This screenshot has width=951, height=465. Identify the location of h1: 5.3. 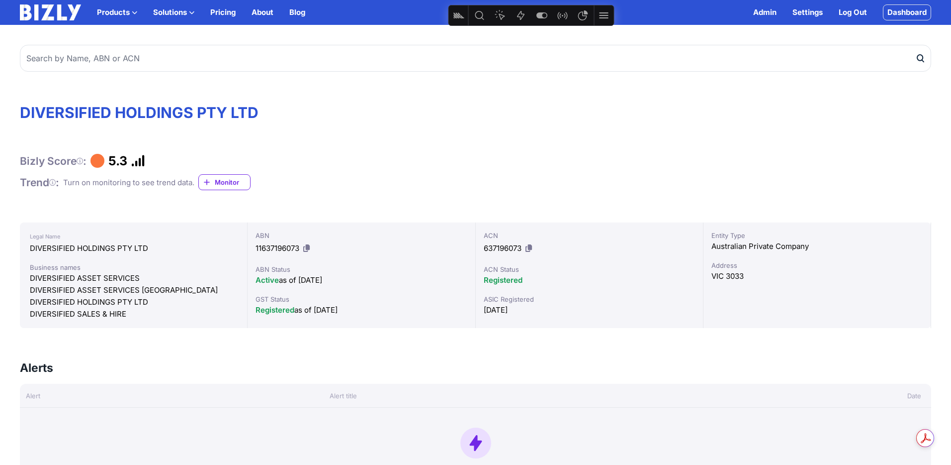
(118, 161).